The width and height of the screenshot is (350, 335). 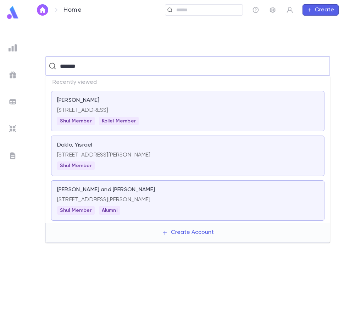 I want to click on img: logo, so click(x=13, y=12).